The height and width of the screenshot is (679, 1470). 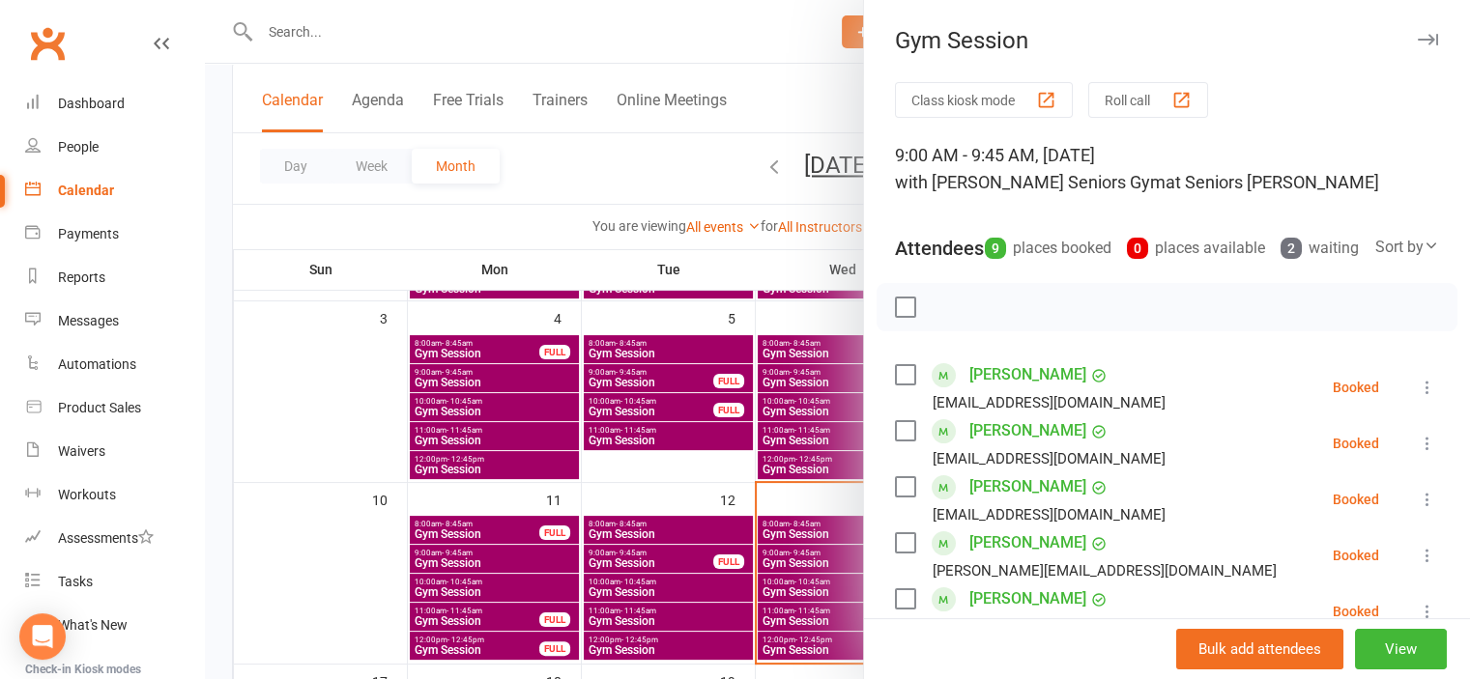 What do you see at coordinates (91, 103) in the screenshot?
I see `div: Dashboard` at bounding box center [91, 103].